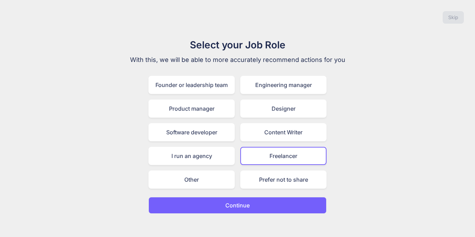  What do you see at coordinates (191, 156) in the screenshot?
I see `div: I run an agency` at bounding box center [191, 156].